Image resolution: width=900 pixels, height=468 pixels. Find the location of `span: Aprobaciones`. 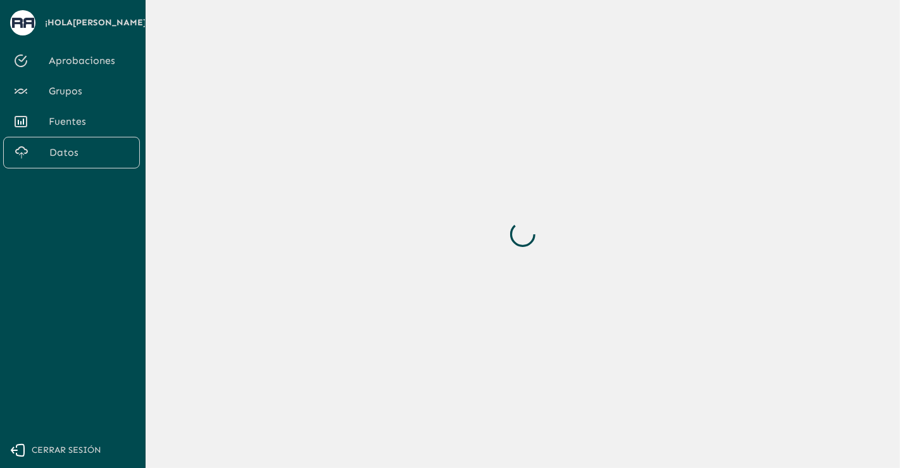

span: Aprobaciones is located at coordinates (89, 61).